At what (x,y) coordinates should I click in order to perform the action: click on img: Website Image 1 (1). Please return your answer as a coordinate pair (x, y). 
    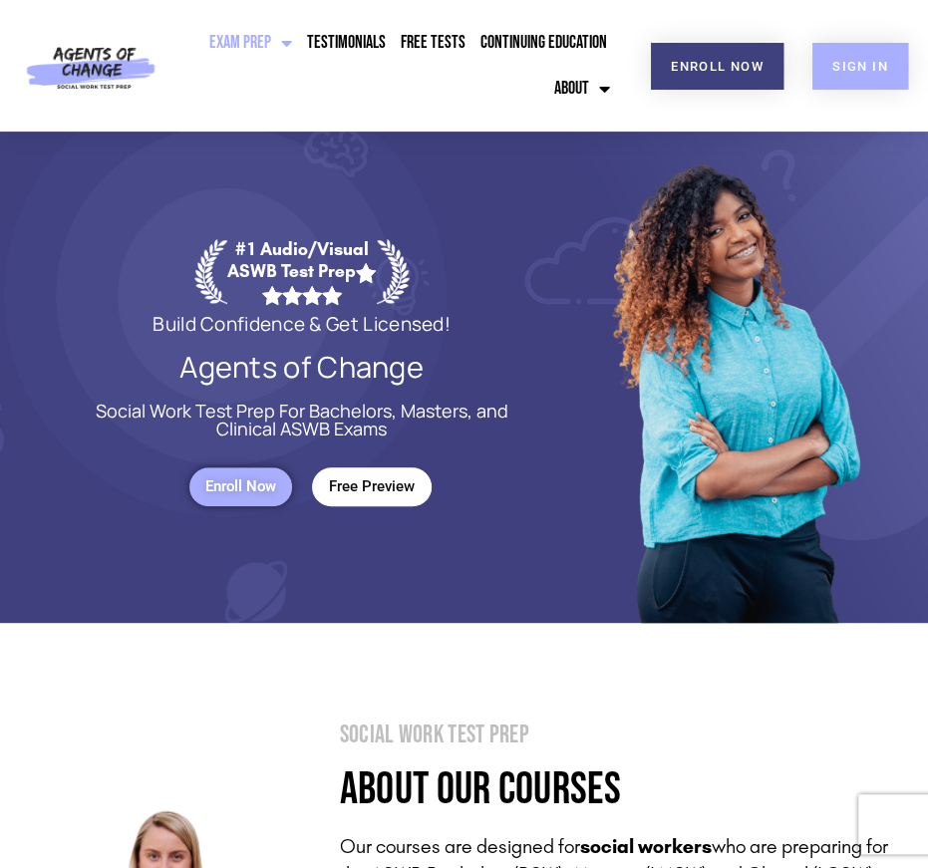
    Looking at the image, I should click on (734, 377).